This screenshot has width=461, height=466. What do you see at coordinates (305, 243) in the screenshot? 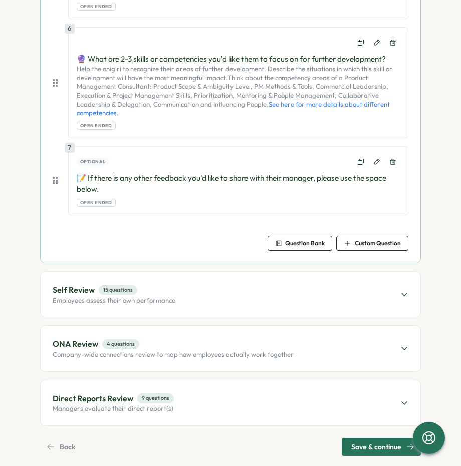
I see `span: Question Bank` at bounding box center [305, 243].